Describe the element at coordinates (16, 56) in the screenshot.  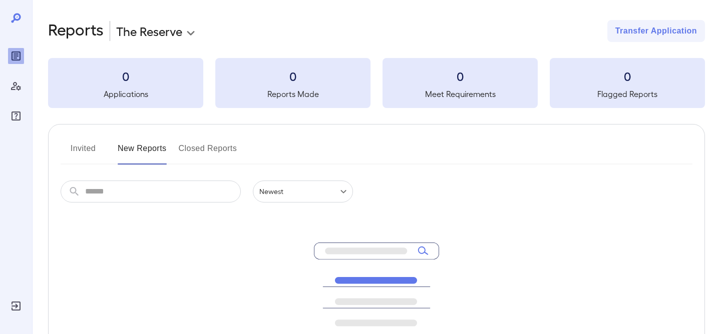
I see `div: Reports` at that location.